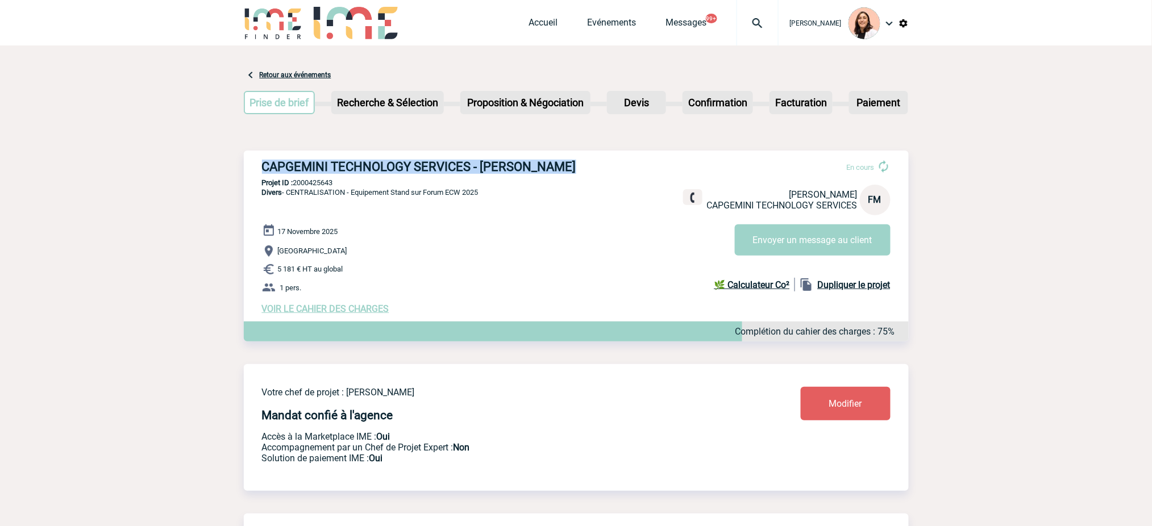  Describe the element at coordinates (712, 18) in the screenshot. I see `button: 99+` at that location.